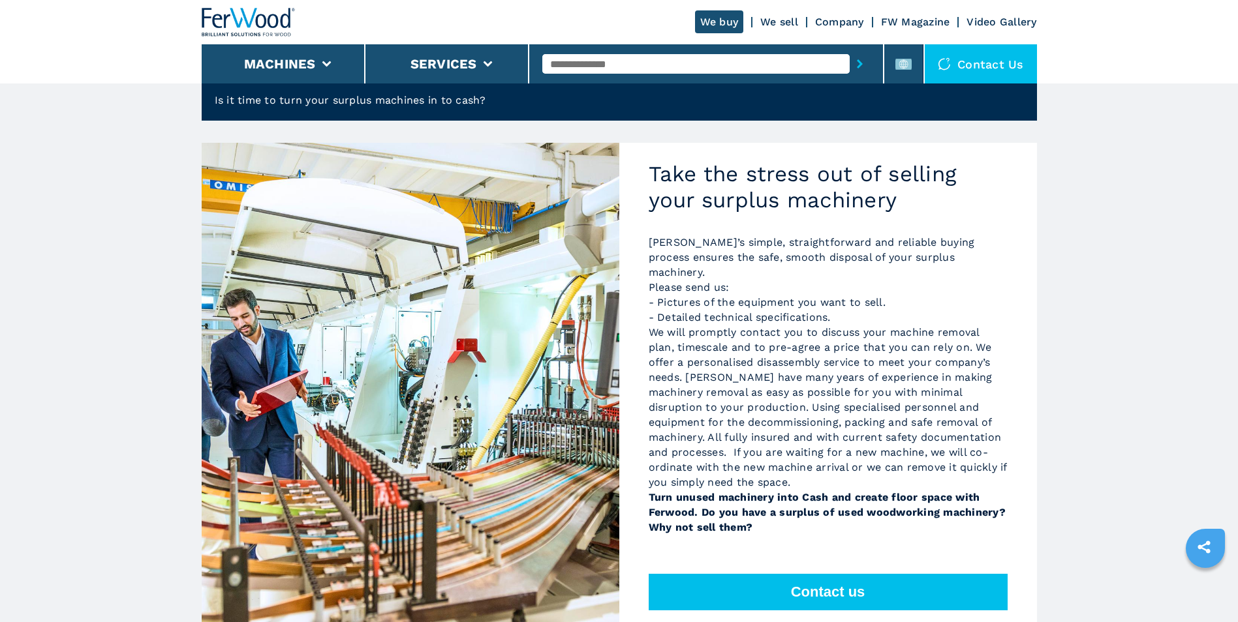 The image size is (1238, 622). I want to click on img: Take the stress out of selling your surplus machinery, so click(410, 382).